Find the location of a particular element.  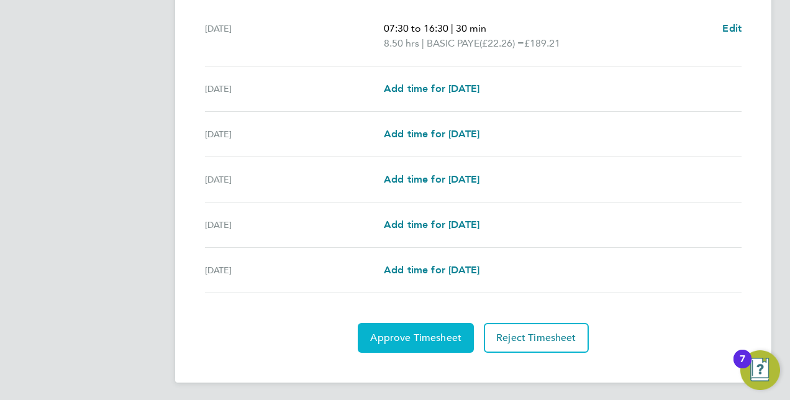

span: Reject Timesheet is located at coordinates (536, 338).